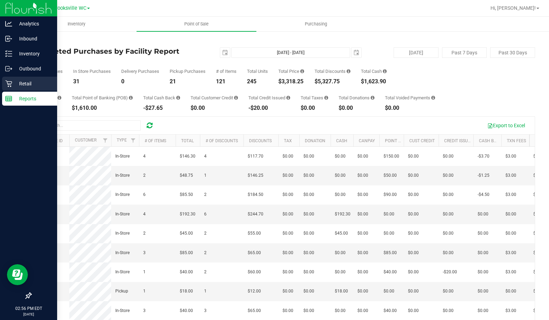 Image resolution: width=549 pixels, height=320 pixels. What do you see at coordinates (372, 97) in the screenshot?
I see `i: Sum of all round-up-to-next-dollar total price adjustments for all purchases in the date range.` at bounding box center [372, 97].